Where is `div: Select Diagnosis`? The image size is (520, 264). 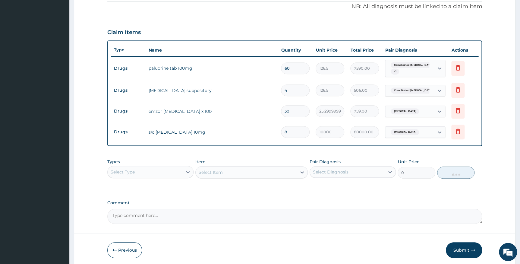 div: Select Diagnosis is located at coordinates (331, 172).